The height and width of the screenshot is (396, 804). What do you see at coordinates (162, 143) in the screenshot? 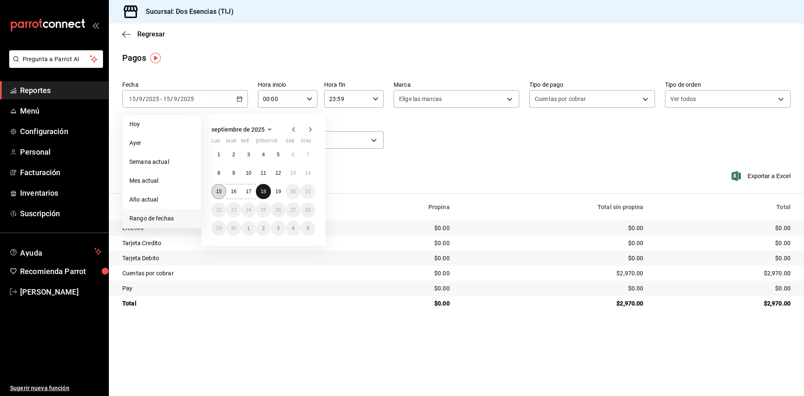
I see `span: Ayer` at bounding box center [162, 143].